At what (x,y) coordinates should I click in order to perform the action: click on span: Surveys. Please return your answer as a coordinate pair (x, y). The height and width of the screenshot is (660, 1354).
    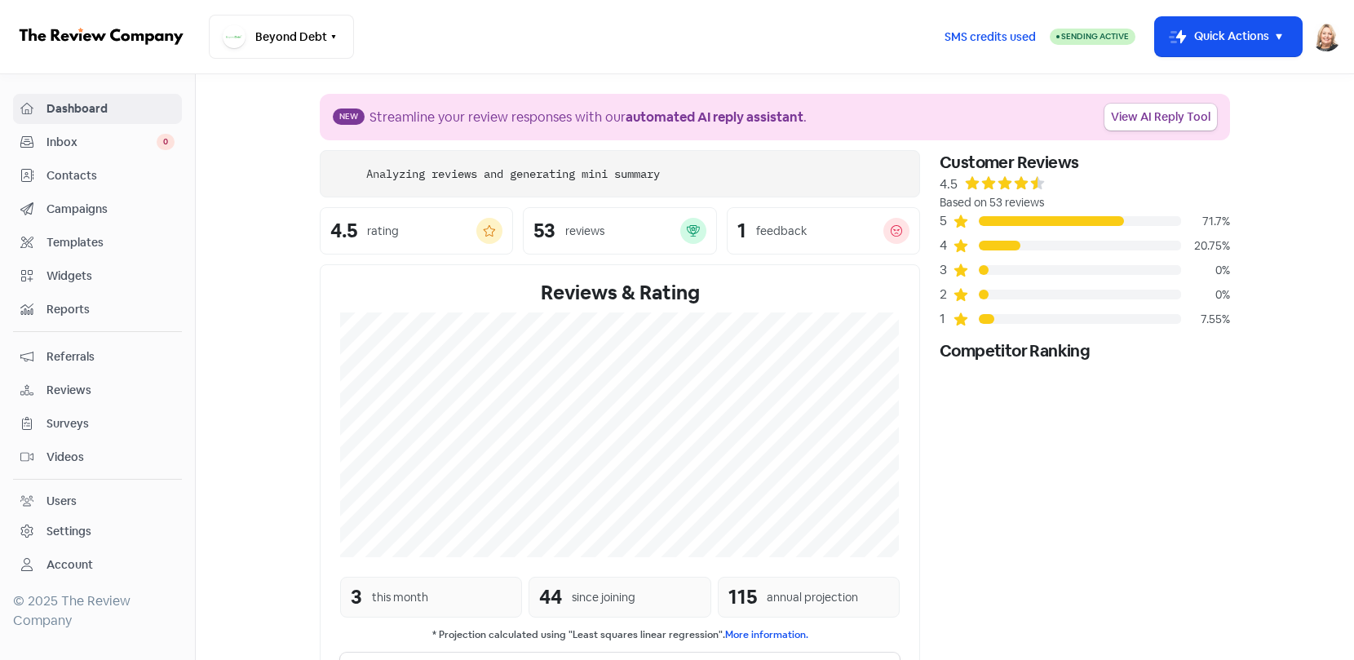
    Looking at the image, I should click on (110, 423).